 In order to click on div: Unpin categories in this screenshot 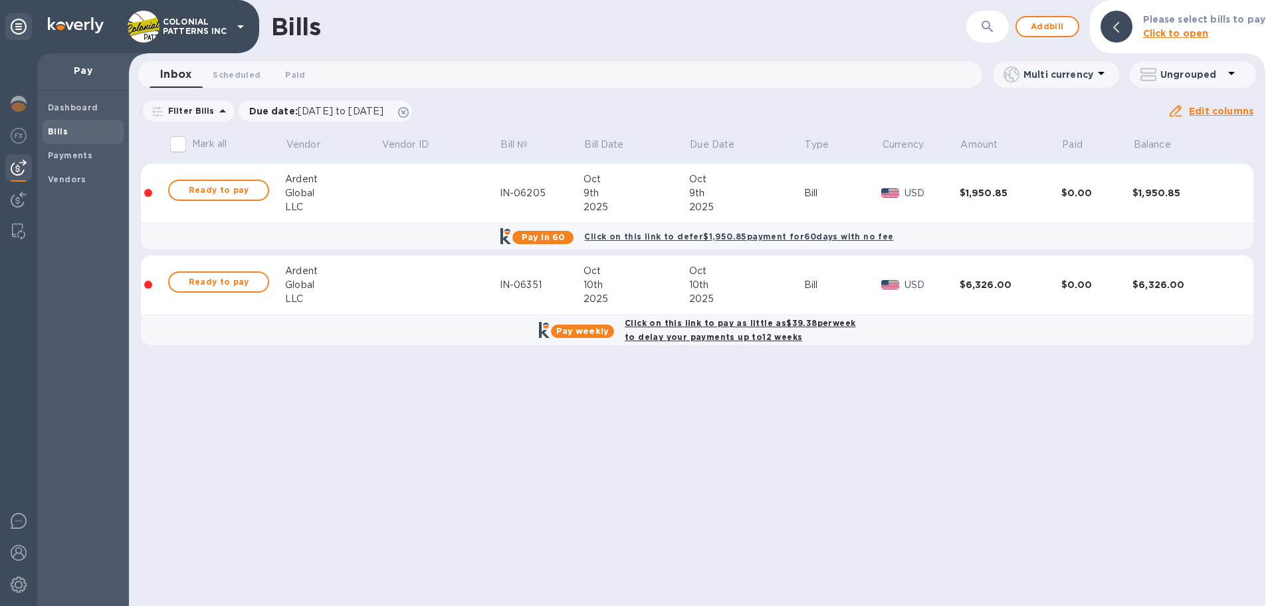, I will do `click(19, 27)`.